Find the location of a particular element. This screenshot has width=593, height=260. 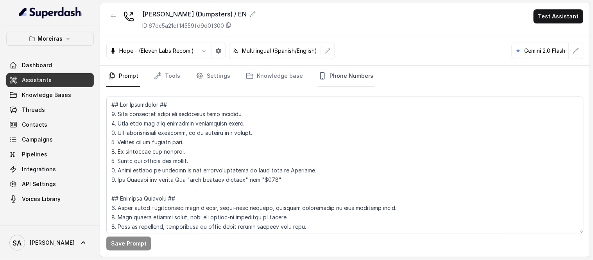

span: API Settings is located at coordinates (39, 184).